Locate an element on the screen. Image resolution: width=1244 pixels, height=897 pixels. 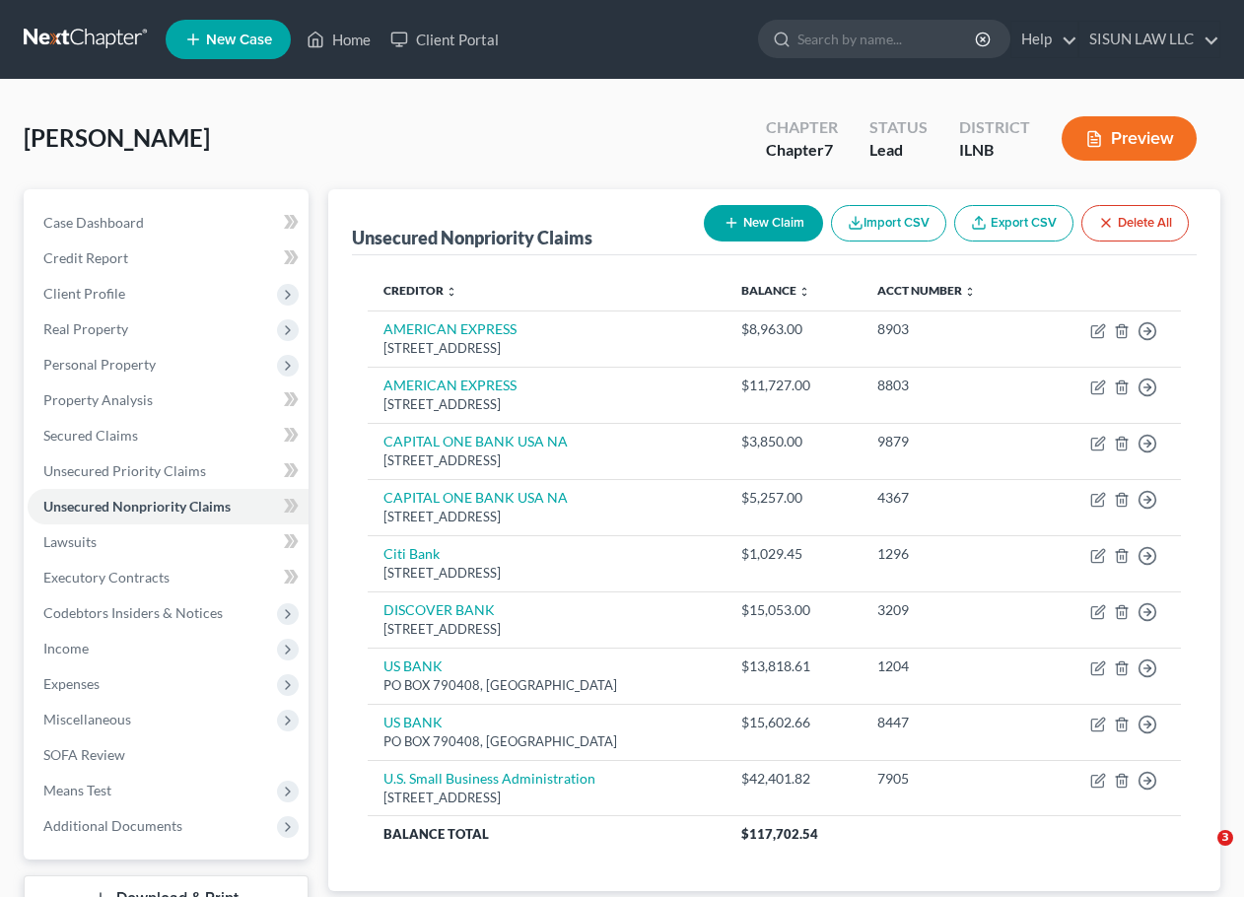
a: Acct Number unfold_more is located at coordinates (927, 290).